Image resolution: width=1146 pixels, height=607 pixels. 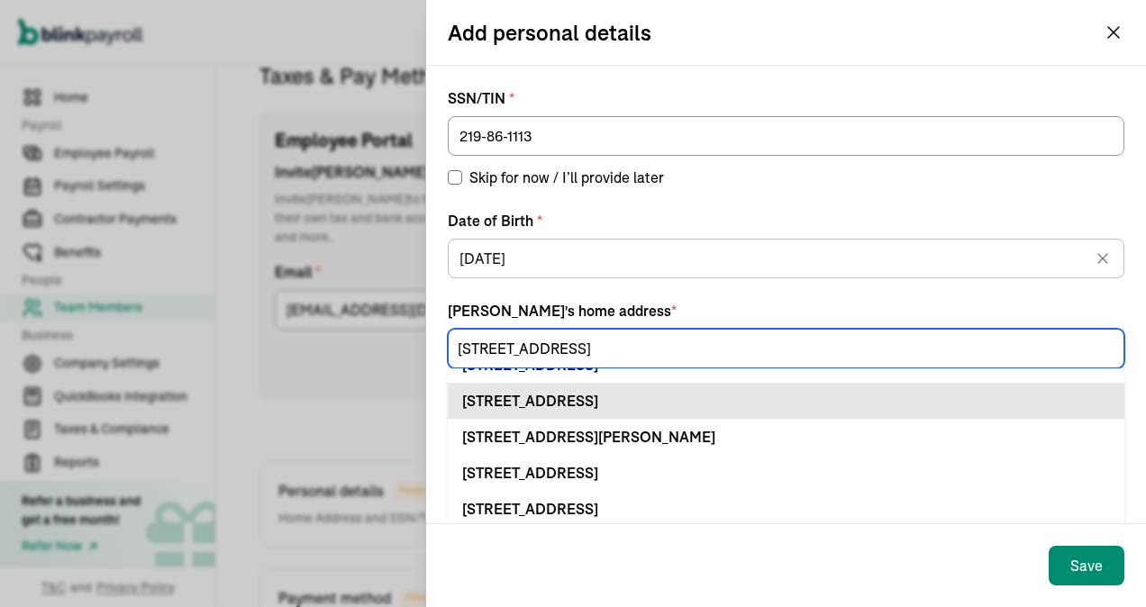 I want to click on input: mm/dd/yyyy, so click(x=786, y=259).